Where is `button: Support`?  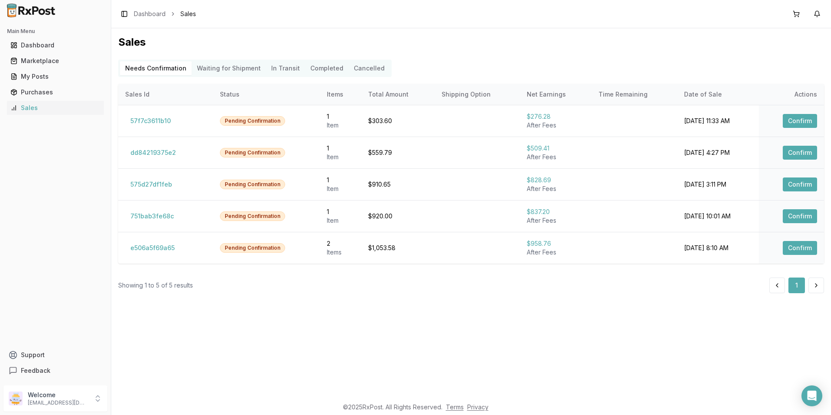
button: Support is located at coordinates (55, 355).